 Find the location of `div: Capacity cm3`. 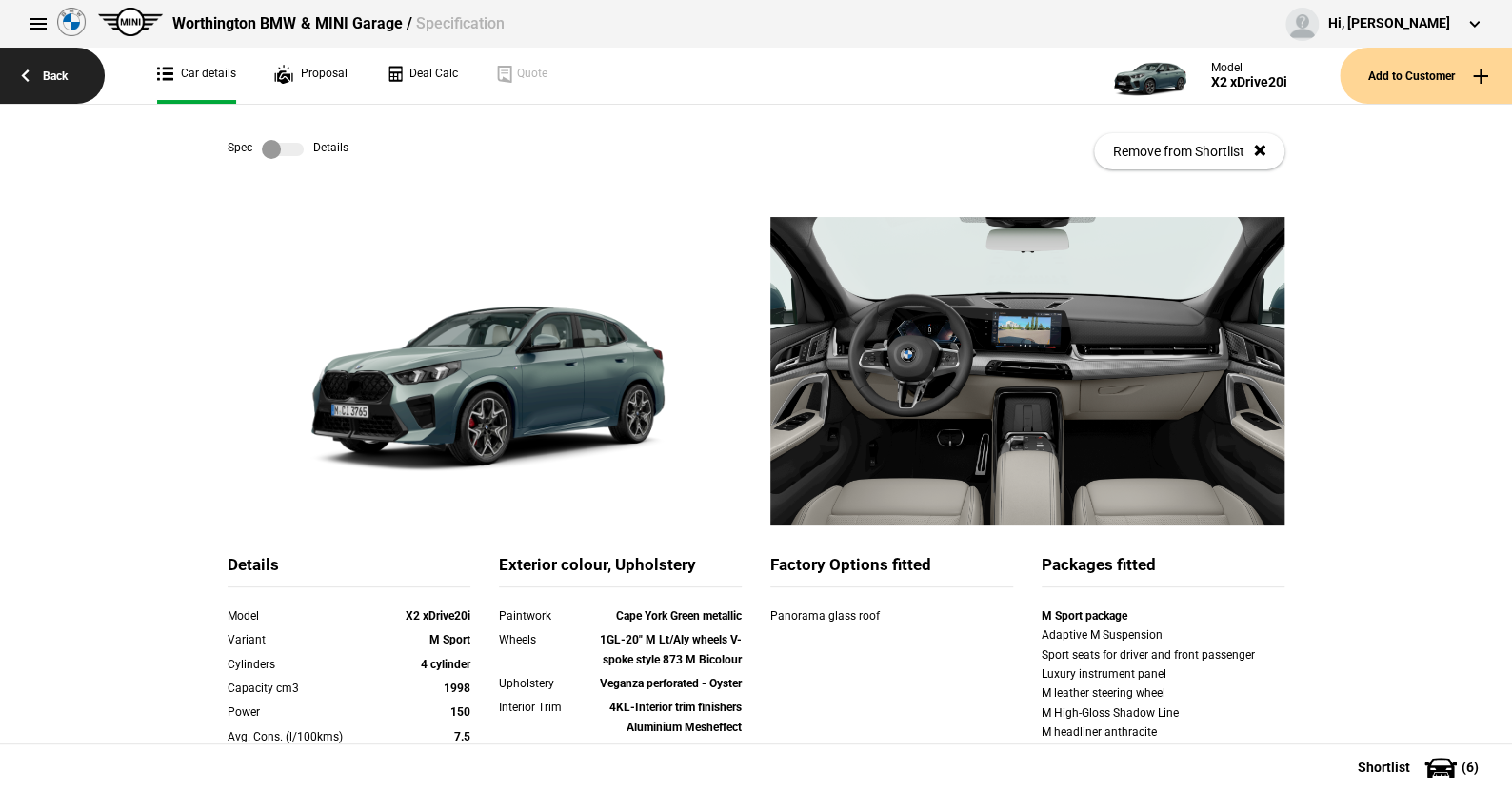

div: Capacity cm3 is located at coordinates (300, 688).